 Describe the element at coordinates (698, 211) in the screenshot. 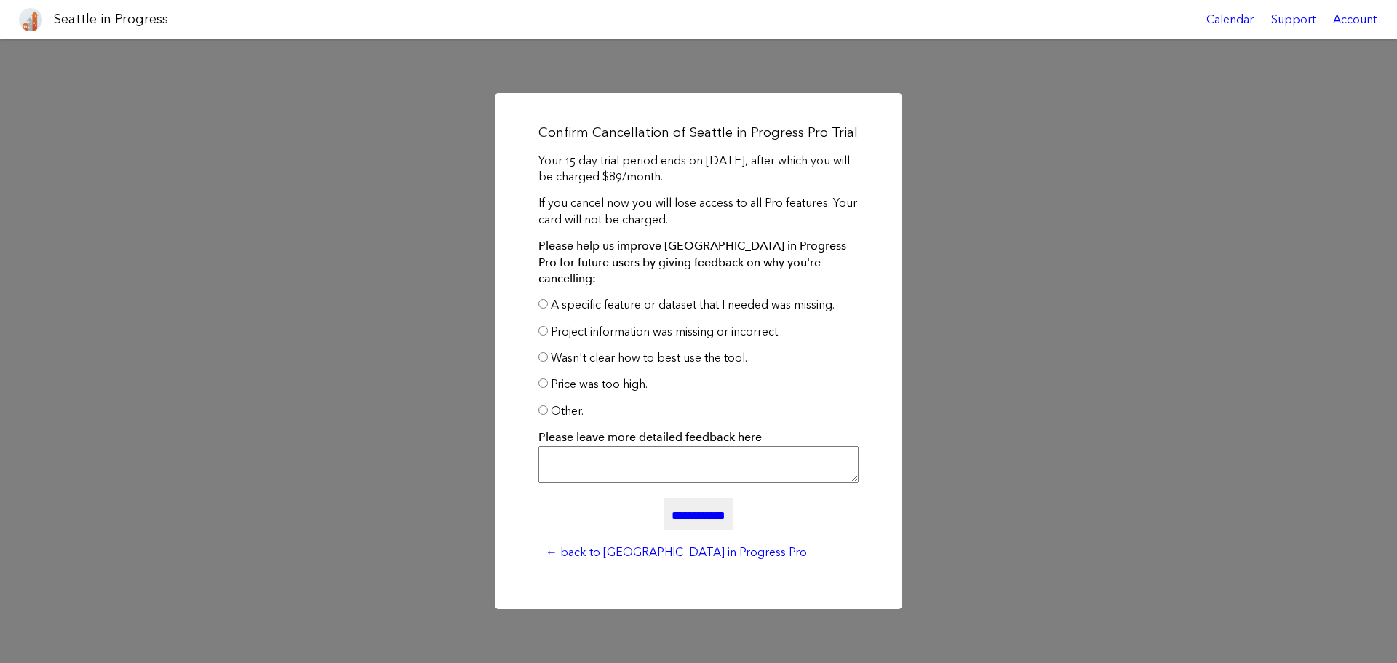

I see `p: If you cancel now you will lose access to all Pro features. Your card will not be charged.` at that location.